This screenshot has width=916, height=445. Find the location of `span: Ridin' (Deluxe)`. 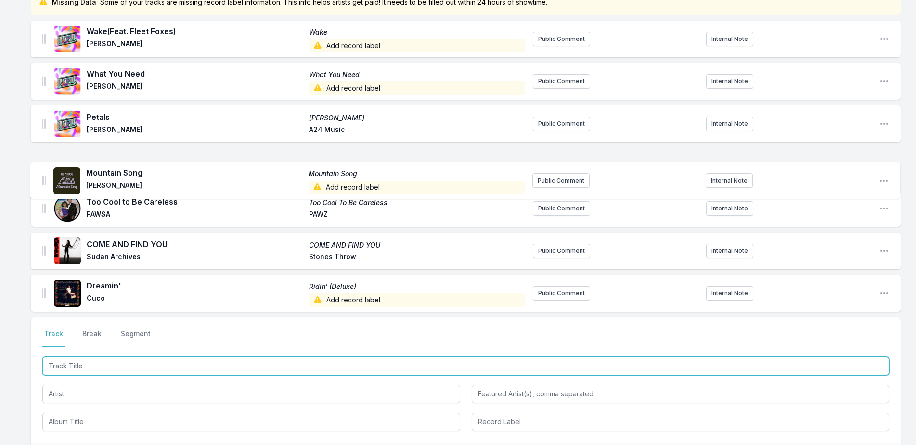

span: Ridin' (Deluxe) is located at coordinates (417, 286).